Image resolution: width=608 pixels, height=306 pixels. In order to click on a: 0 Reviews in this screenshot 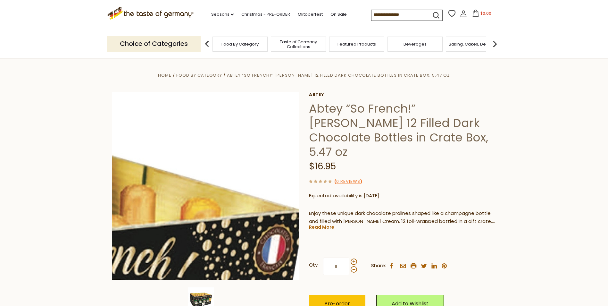, I will do `click(348, 181)`.